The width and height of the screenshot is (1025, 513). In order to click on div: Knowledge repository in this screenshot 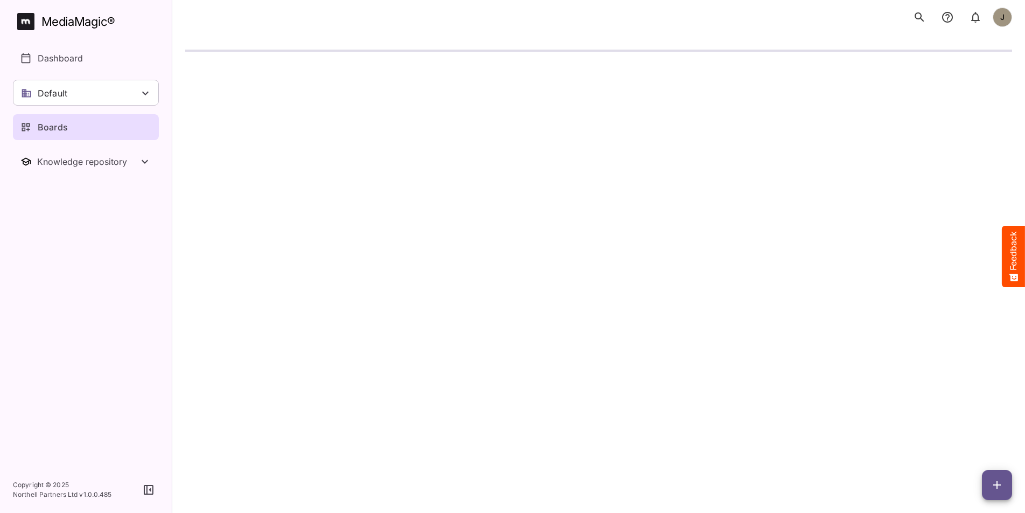, I will do `click(88, 162)`.